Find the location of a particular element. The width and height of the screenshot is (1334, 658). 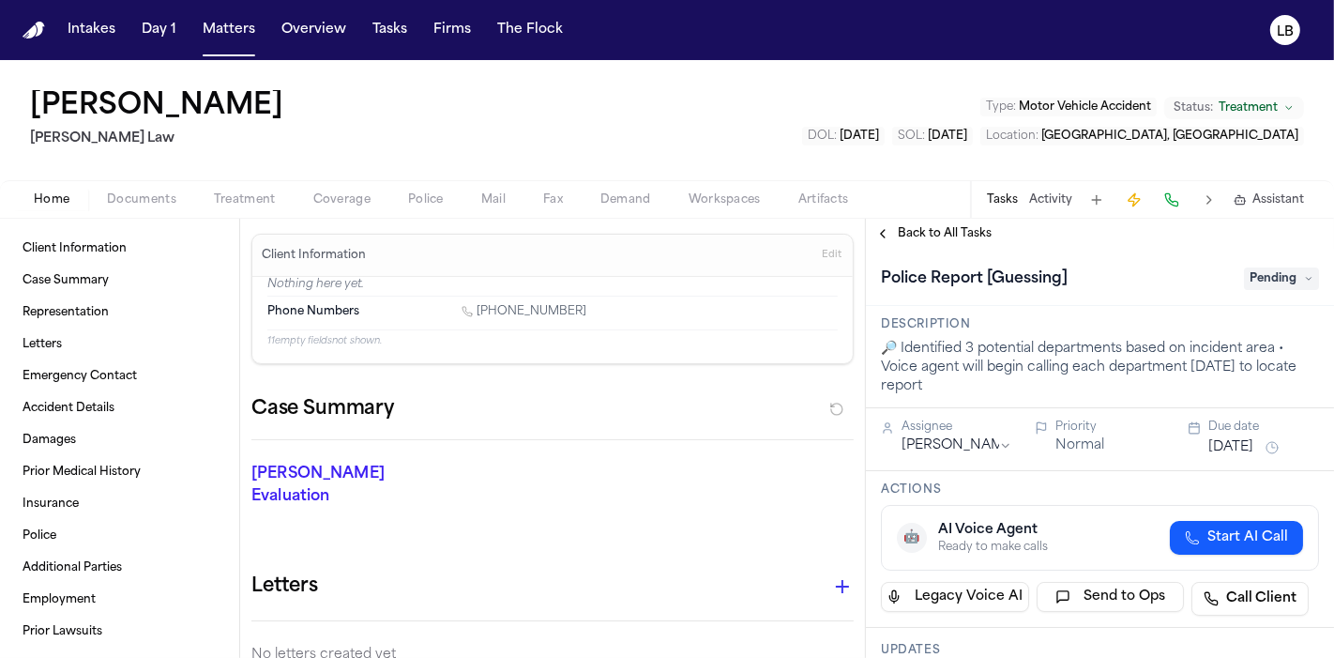

a: Additional Parties is located at coordinates (119, 568).